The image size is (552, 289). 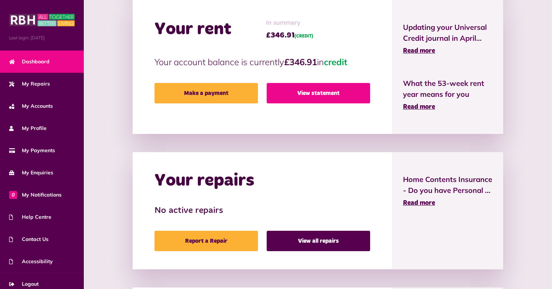 What do you see at coordinates (29, 240) in the screenshot?
I see `span: Contact Us` at bounding box center [29, 240].